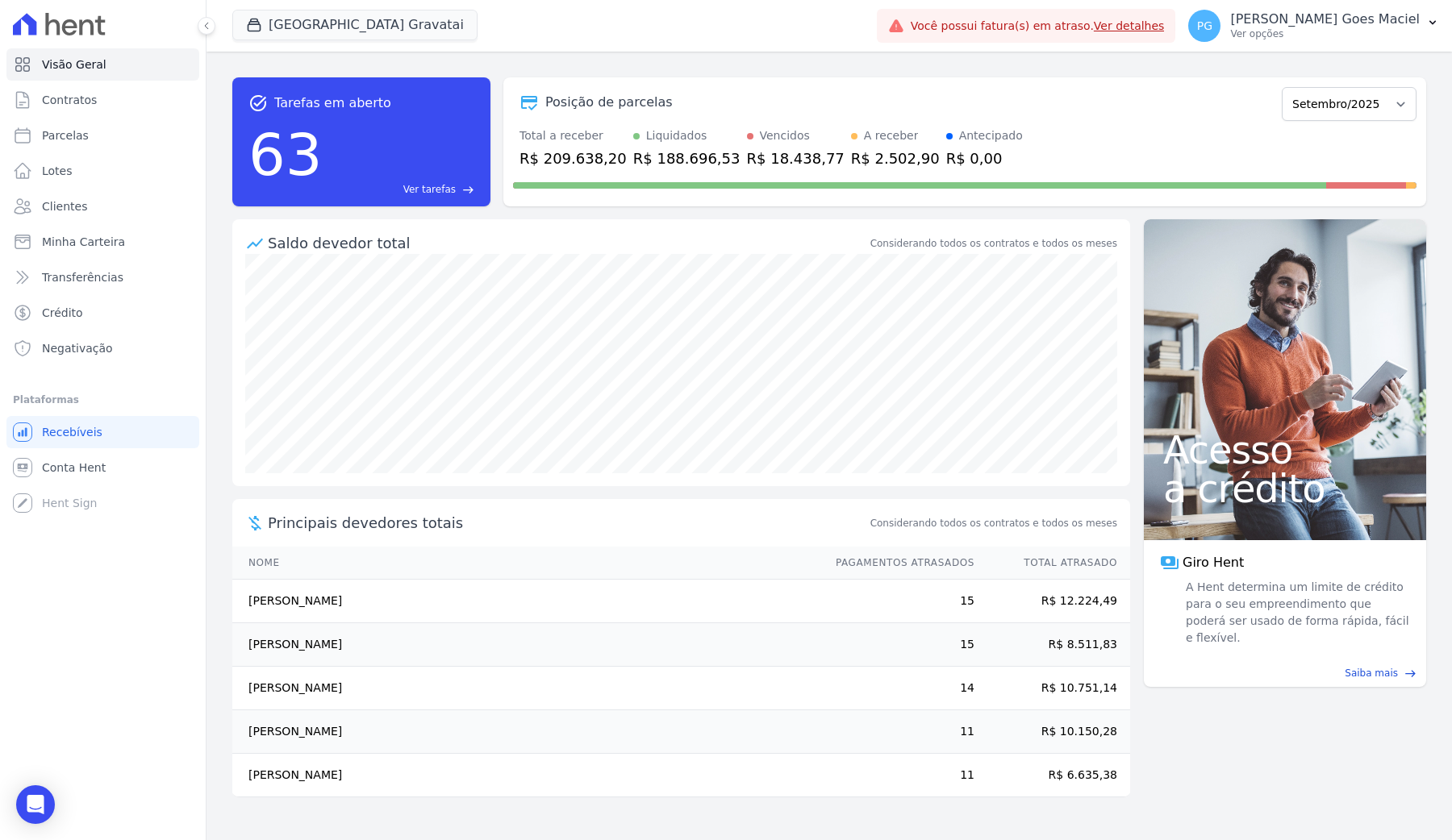  Describe the element at coordinates (57, 171) in the screenshot. I see `span: Lotes` at that location.